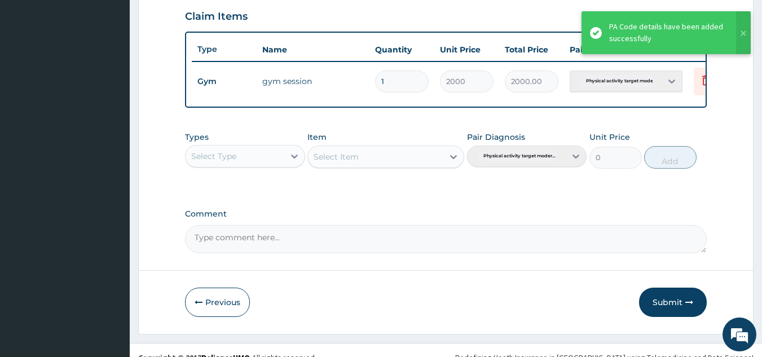  I want to click on label: Pair Diagnosis, so click(496, 137).